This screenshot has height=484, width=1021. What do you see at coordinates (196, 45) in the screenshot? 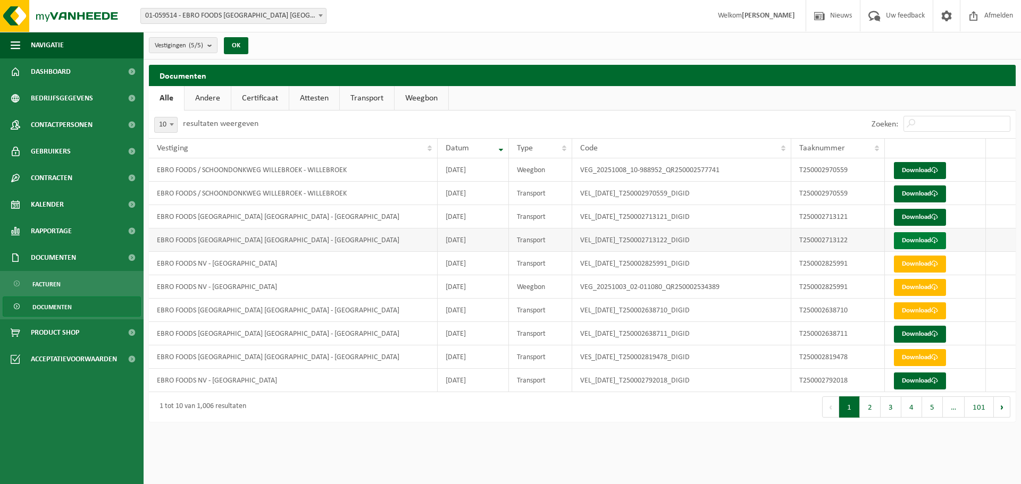
I see `count: (5/5)` at bounding box center [196, 45].